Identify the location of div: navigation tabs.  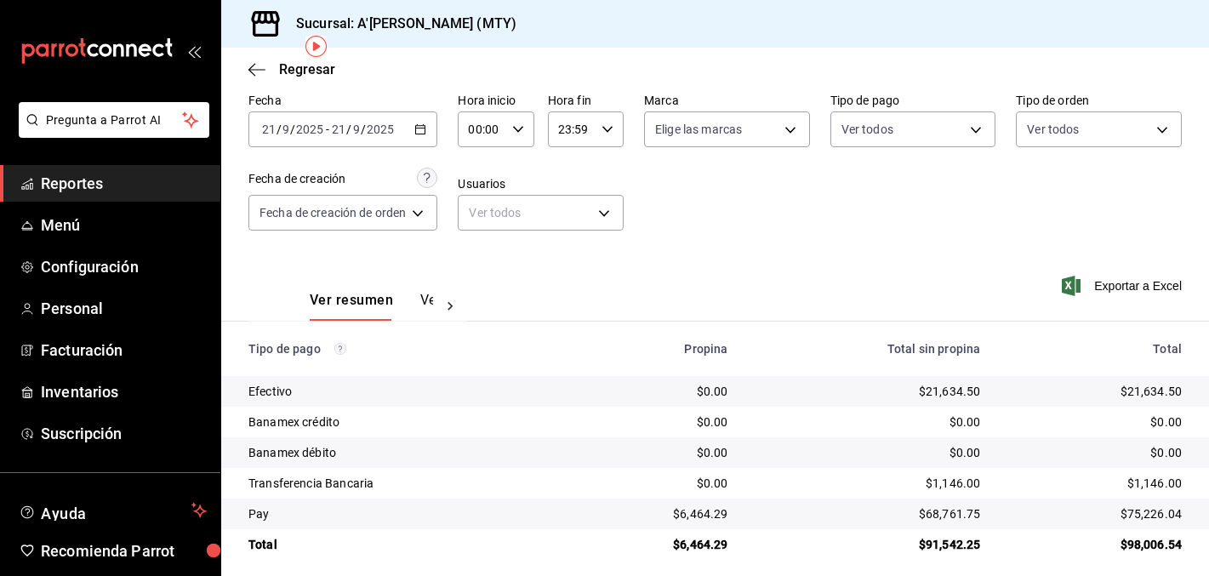
(371, 306).